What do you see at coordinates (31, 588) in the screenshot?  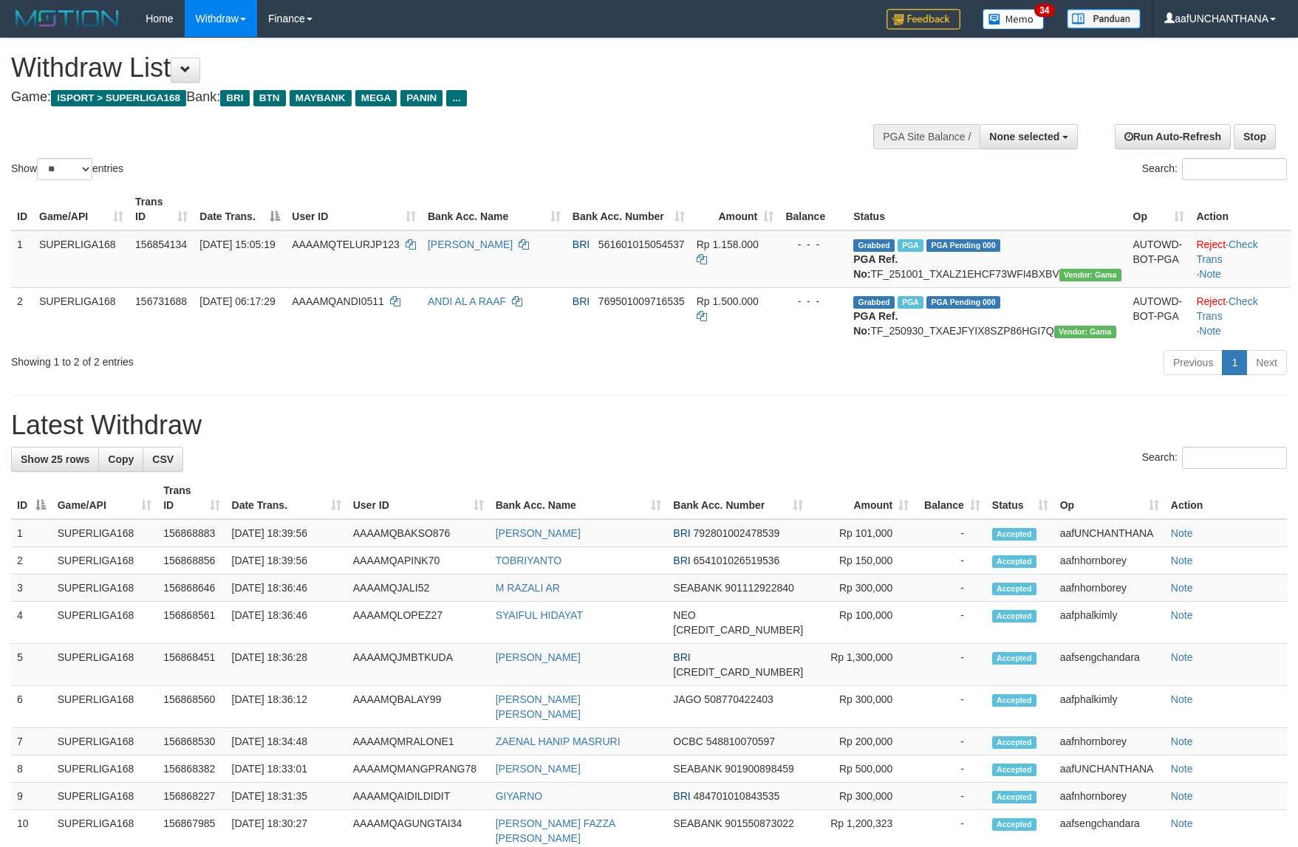 I see `td: 3` at bounding box center [31, 588].